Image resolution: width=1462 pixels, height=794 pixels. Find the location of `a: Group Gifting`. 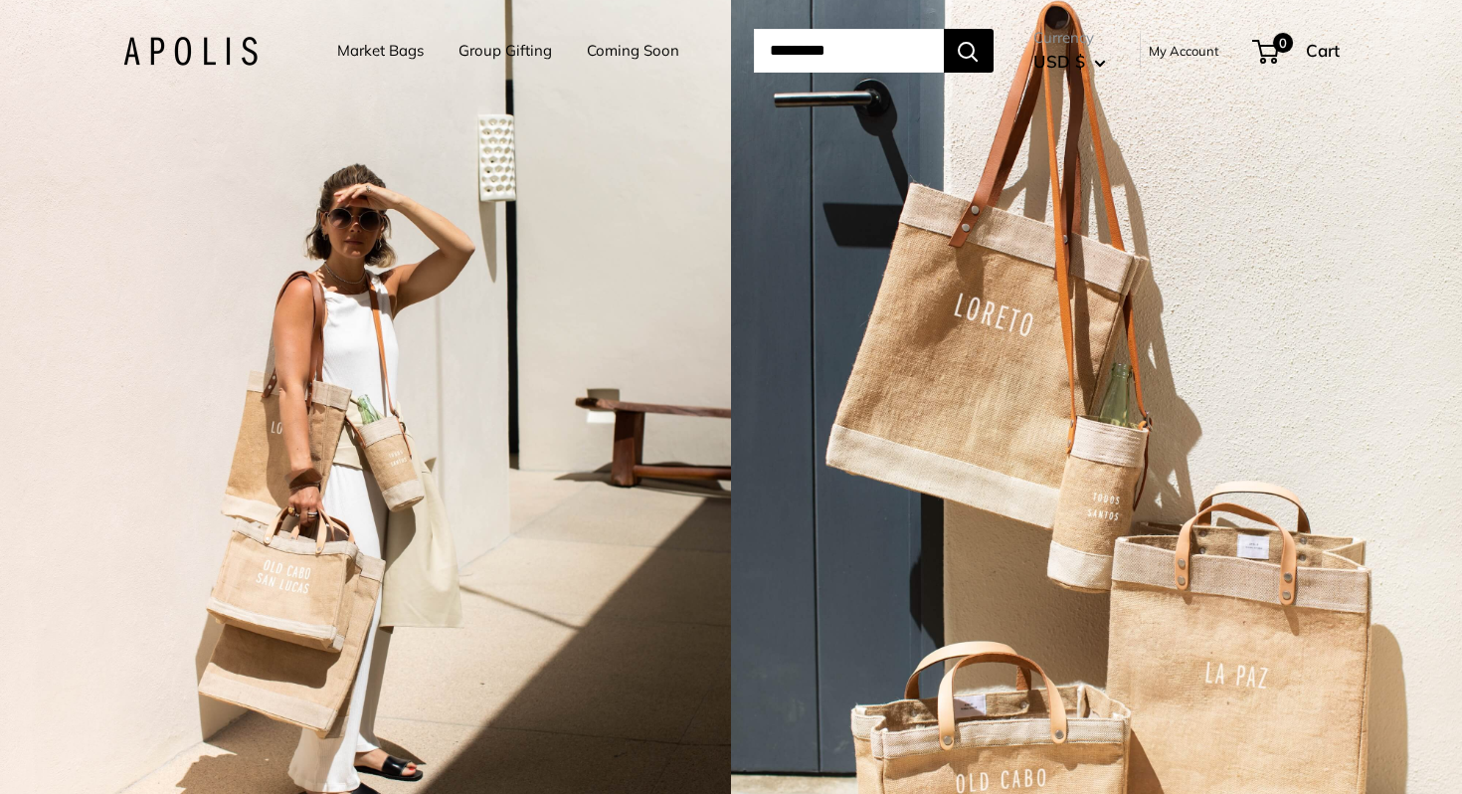

a: Group Gifting is located at coordinates (505, 51).